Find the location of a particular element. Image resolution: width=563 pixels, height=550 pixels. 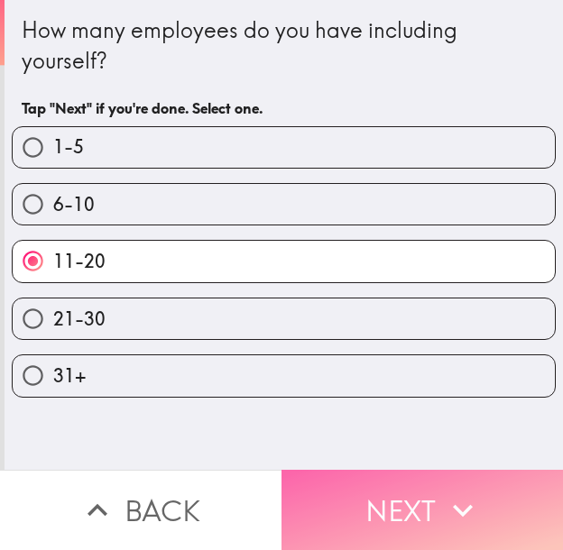

span: 6-10 is located at coordinates (74, 205).